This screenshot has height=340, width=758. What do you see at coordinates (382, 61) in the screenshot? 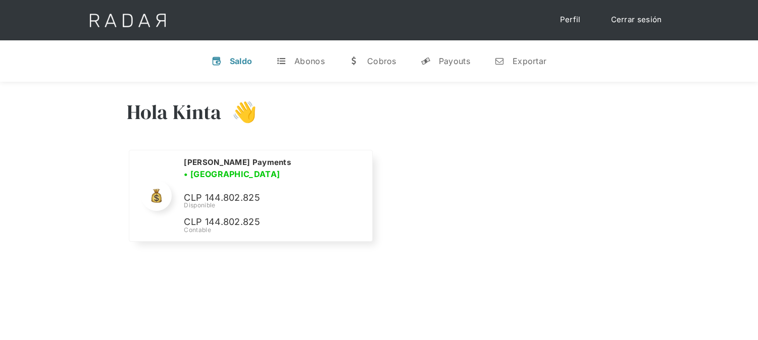
I see `div: Cobros` at bounding box center [382, 61].